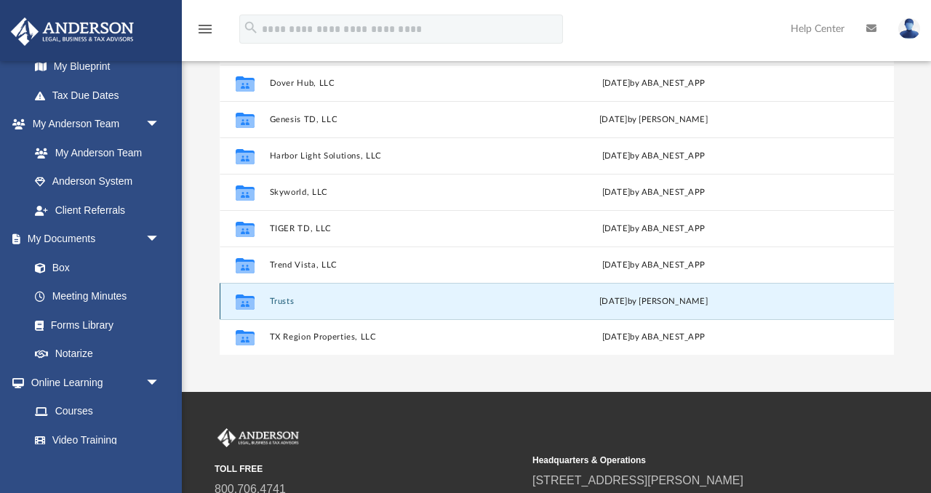 This screenshot has height=493, width=931. What do you see at coordinates (94, 440) in the screenshot?
I see `a: Video Training` at bounding box center [94, 440].